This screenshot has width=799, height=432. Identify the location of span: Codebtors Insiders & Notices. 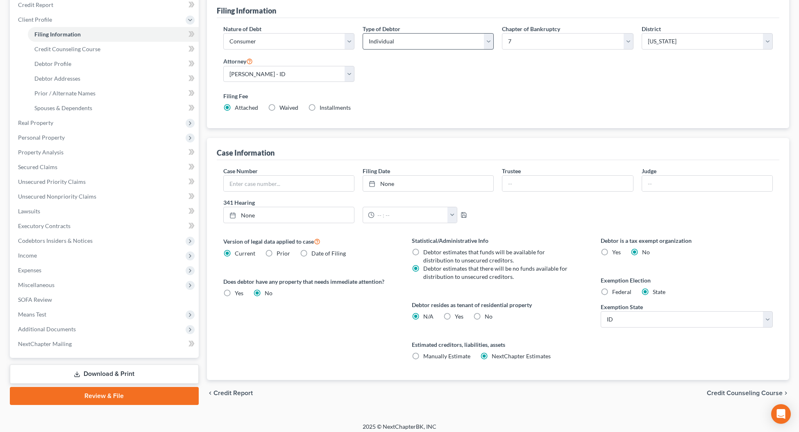
(55, 241).